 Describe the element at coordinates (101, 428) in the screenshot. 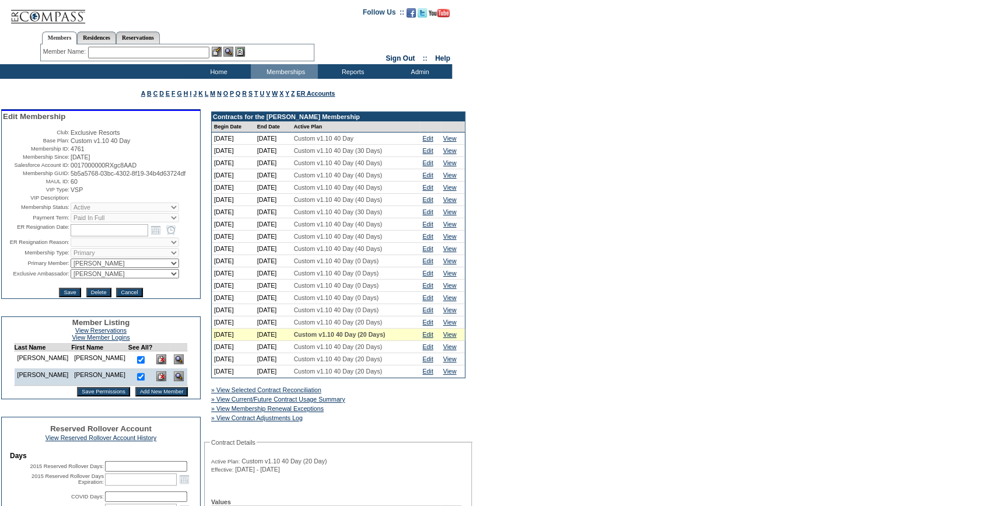

I see `span: Reserved Rollover Account` at that location.